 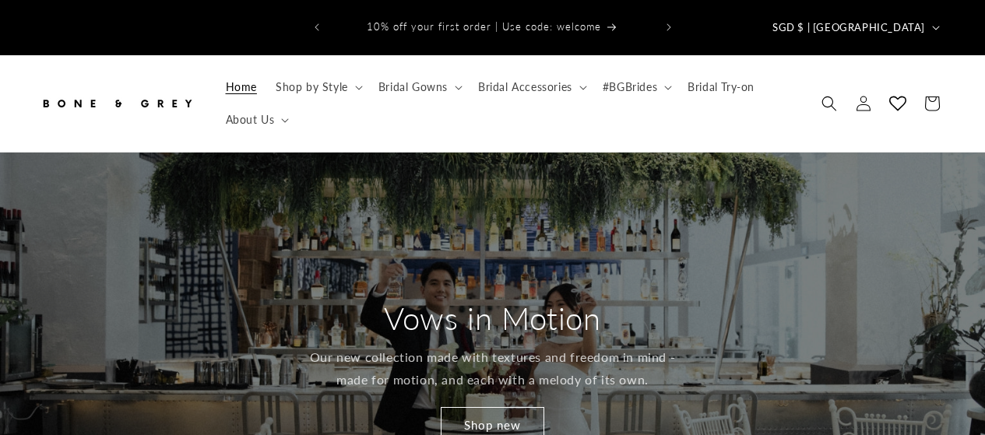 I want to click on h2: Vows in Motion, so click(x=492, y=319).